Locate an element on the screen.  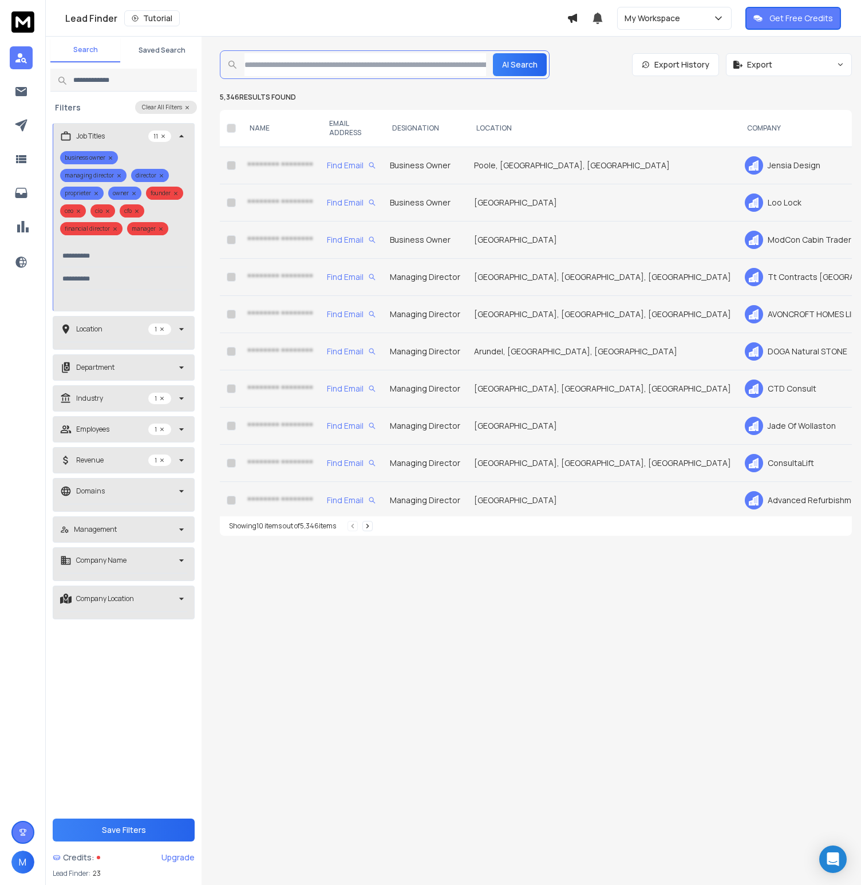
p: proprieter is located at coordinates (82, 193).